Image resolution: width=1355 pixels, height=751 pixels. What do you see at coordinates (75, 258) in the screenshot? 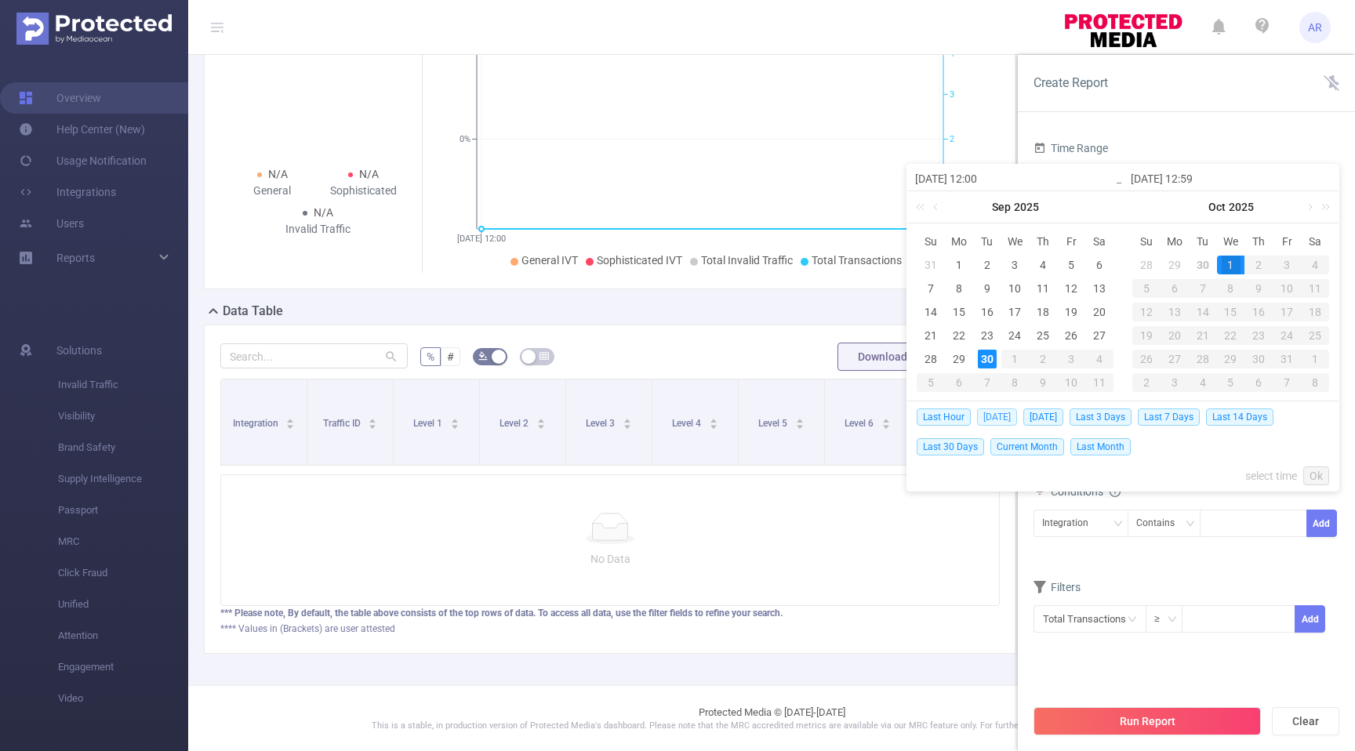
I see `a: Reports` at bounding box center [75, 258].